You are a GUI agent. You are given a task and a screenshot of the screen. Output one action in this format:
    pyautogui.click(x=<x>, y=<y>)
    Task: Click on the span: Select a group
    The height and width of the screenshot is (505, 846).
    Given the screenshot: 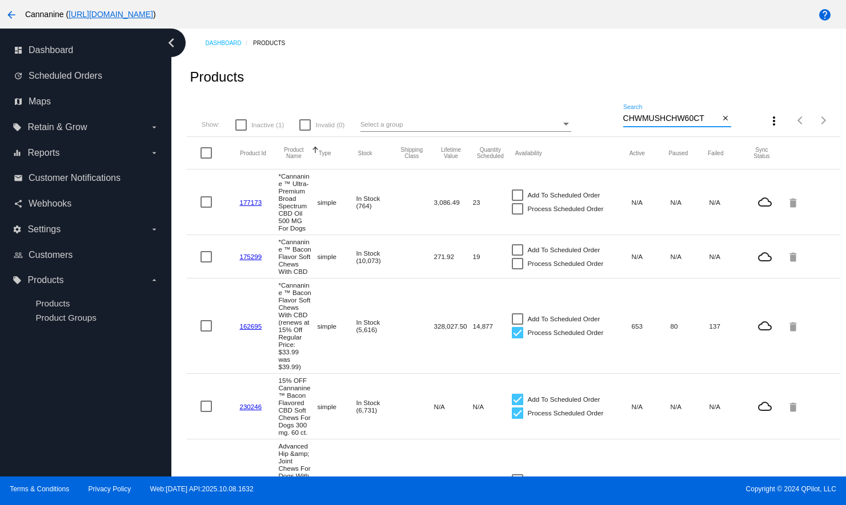 What is the action you would take?
    pyautogui.click(x=381, y=124)
    